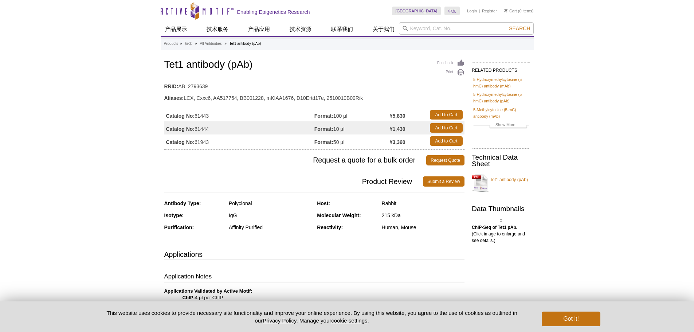 This screenshot has height=332, width=694. I want to click on span: Product Review, so click(294, 181).